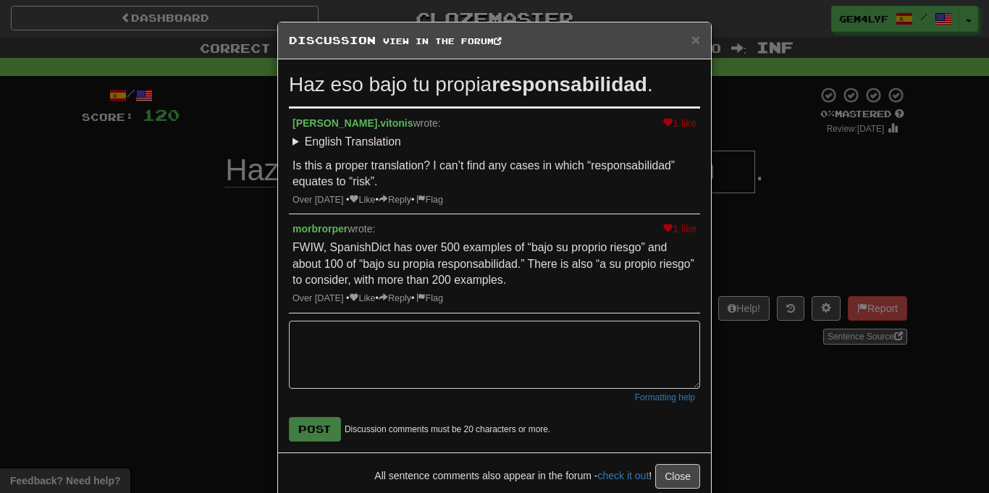 The image size is (989, 493). Describe the element at coordinates (315, 429) in the screenshot. I see `button: Post` at that location.